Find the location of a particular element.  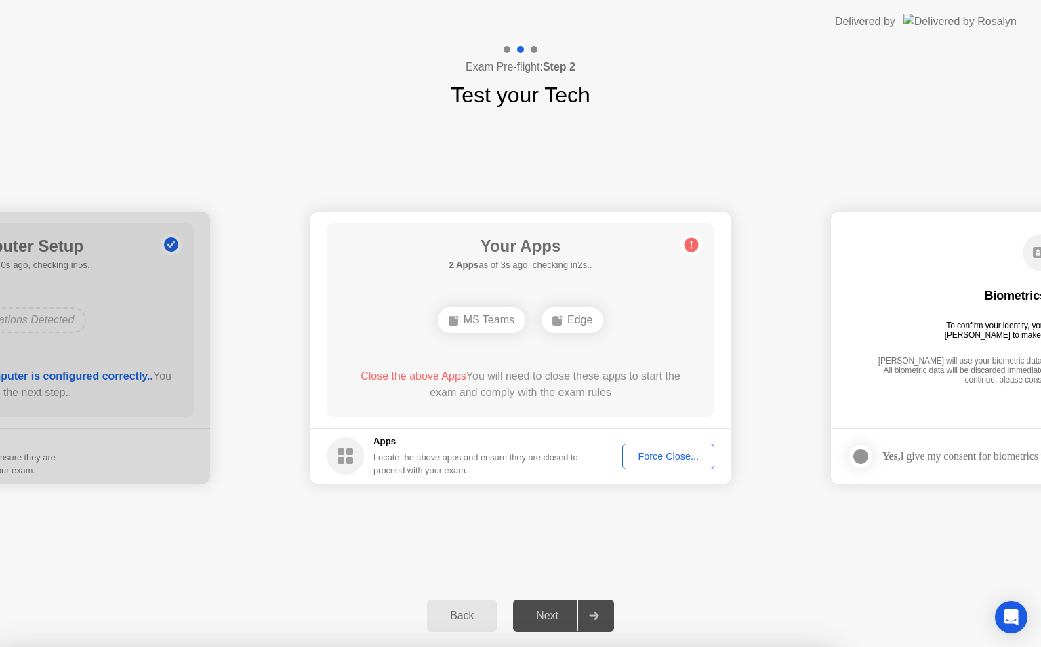

h1: Test your Tech is located at coordinates (521, 95).